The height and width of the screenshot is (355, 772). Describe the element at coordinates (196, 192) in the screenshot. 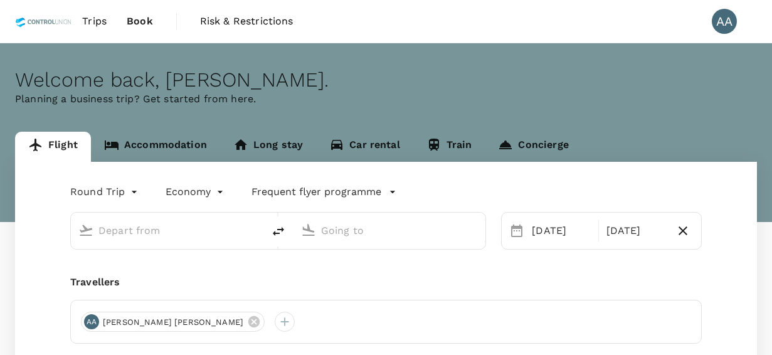

I see `div: Economy` at that location.